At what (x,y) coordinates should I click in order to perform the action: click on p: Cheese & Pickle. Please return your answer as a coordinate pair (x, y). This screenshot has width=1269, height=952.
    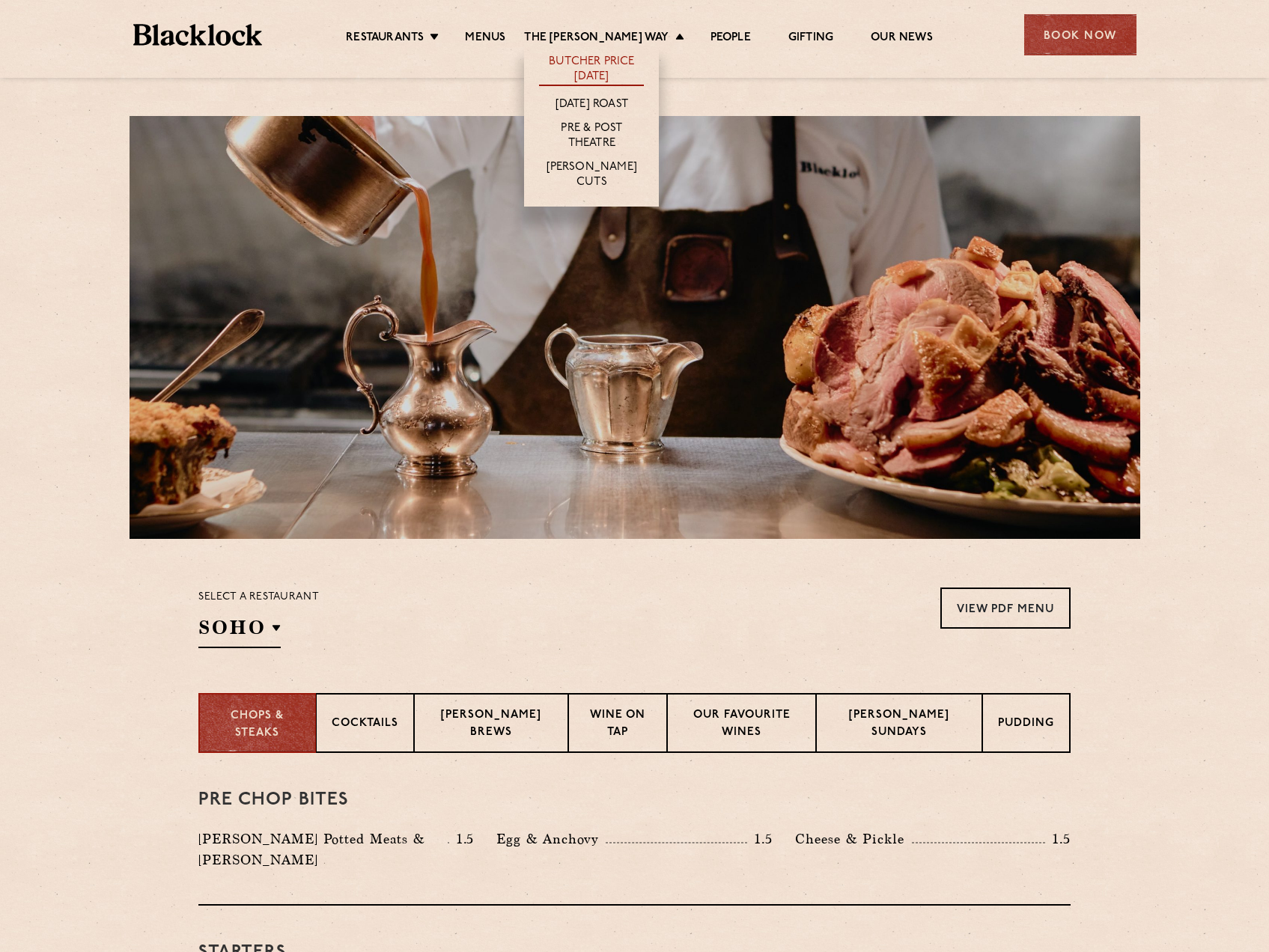
    Looking at the image, I should click on (853, 839).